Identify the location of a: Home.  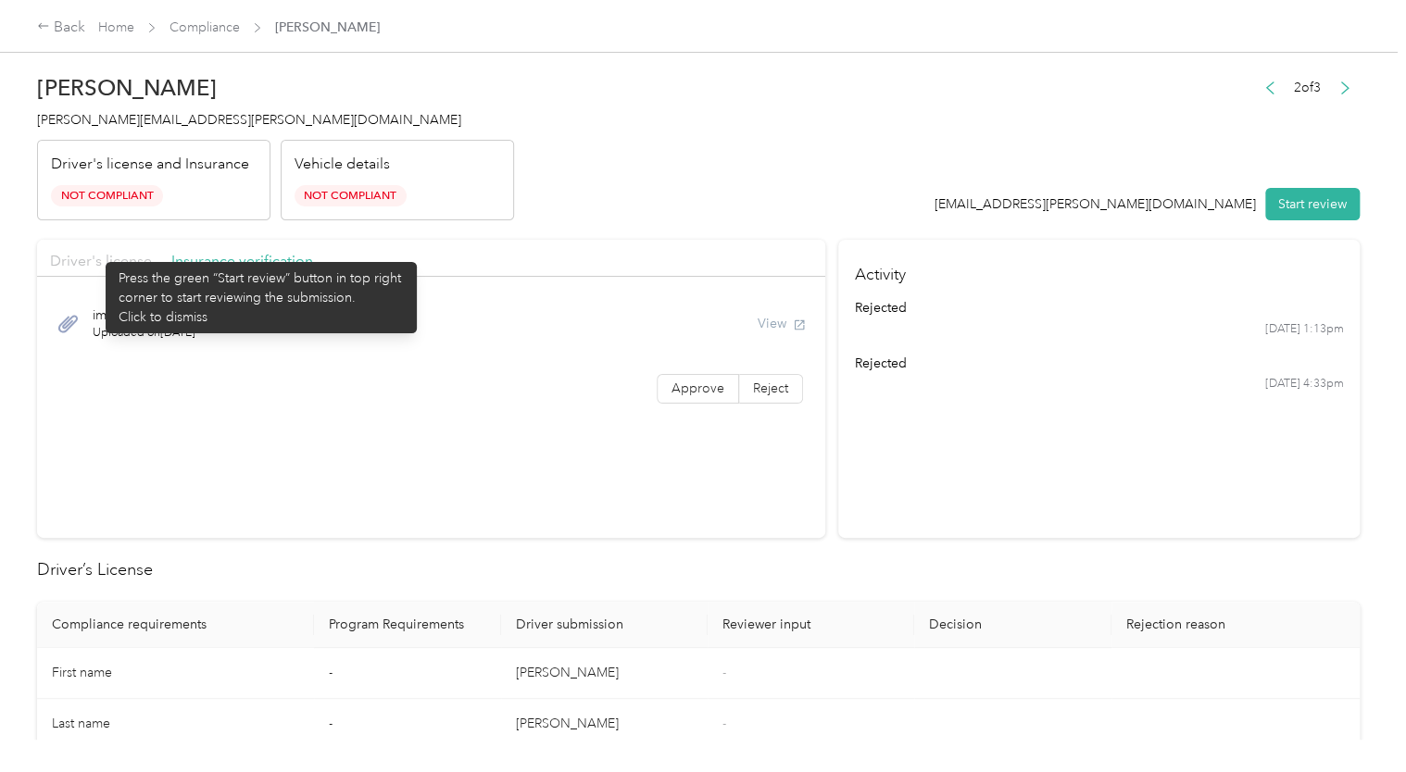
(116, 27).